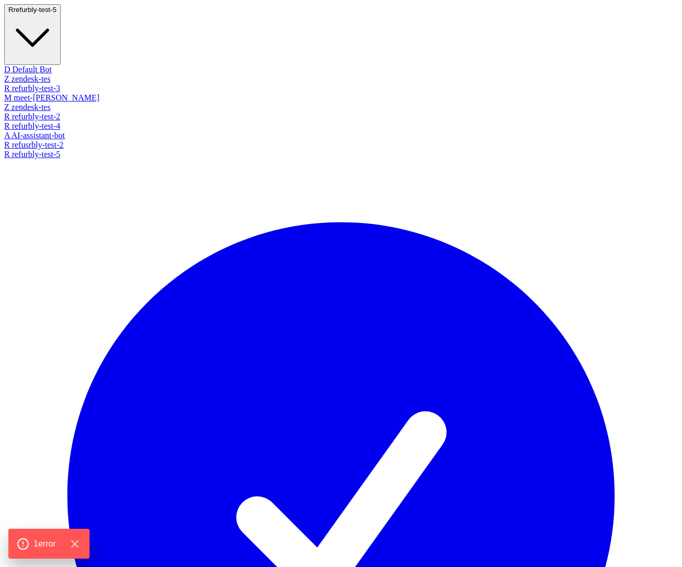  I want to click on span: M, so click(8, 97).